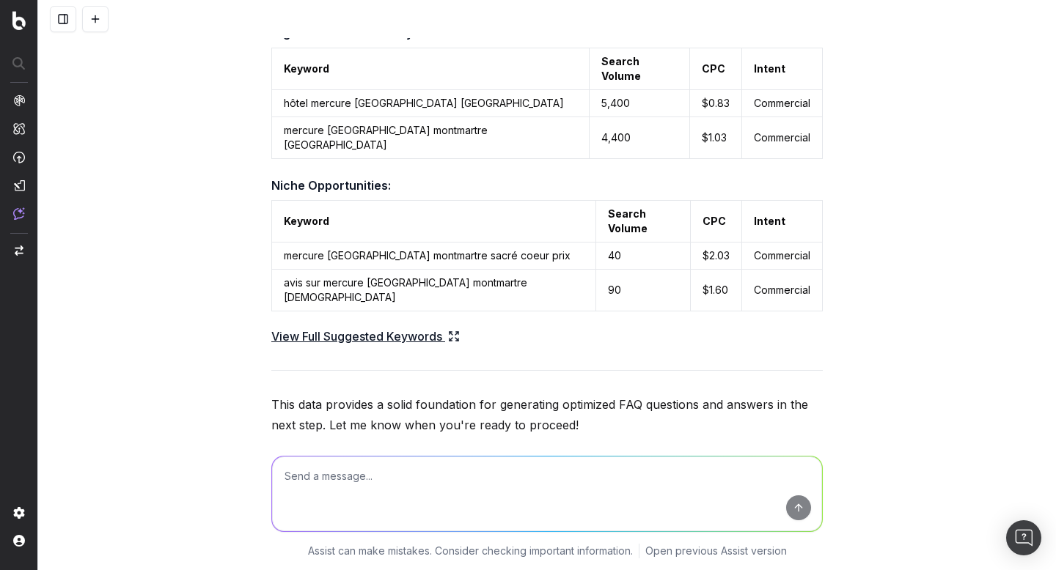 The height and width of the screenshot is (570, 1056). I want to click on td: 40, so click(643, 256).